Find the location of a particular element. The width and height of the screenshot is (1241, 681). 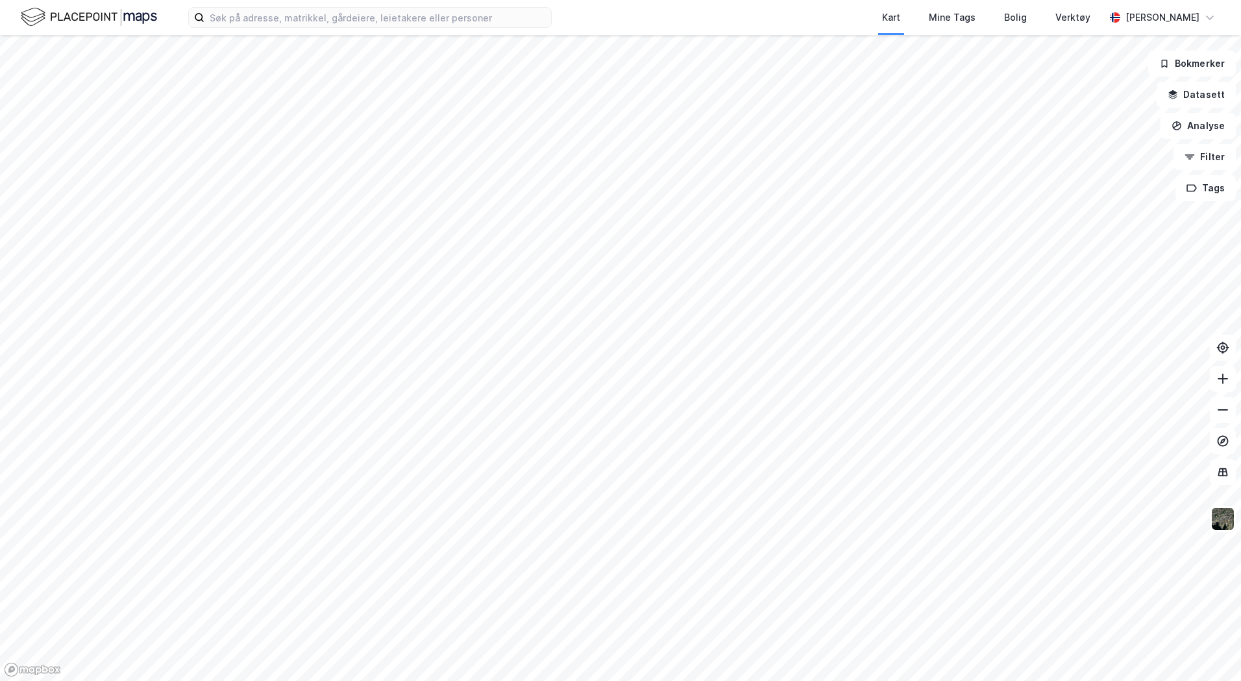

div: Kontrollprogram for chat is located at coordinates (1208, 650).